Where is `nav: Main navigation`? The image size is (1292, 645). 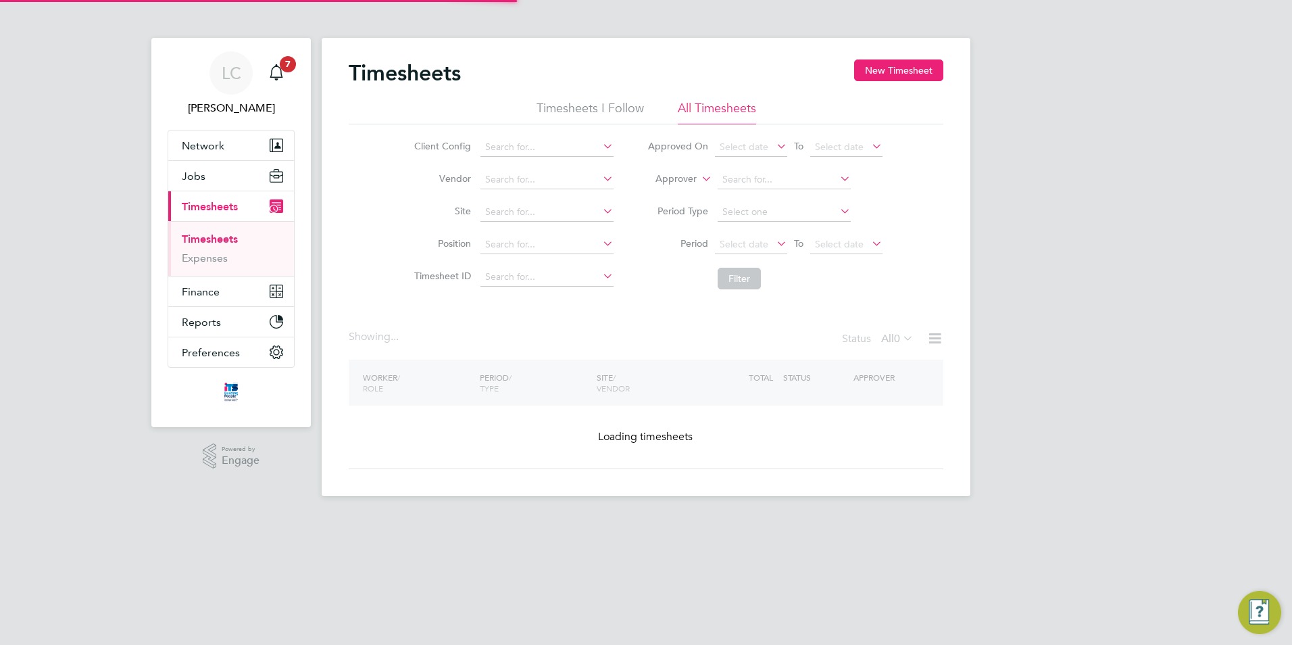 nav: Main navigation is located at coordinates (231, 232).